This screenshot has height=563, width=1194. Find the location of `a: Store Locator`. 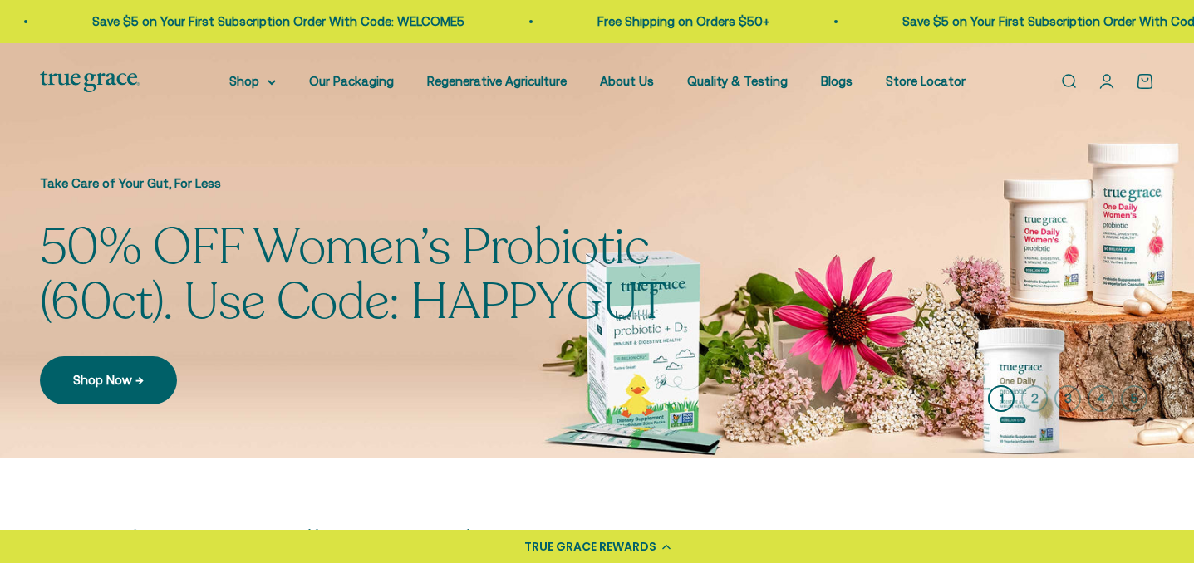

a: Store Locator is located at coordinates (926, 81).